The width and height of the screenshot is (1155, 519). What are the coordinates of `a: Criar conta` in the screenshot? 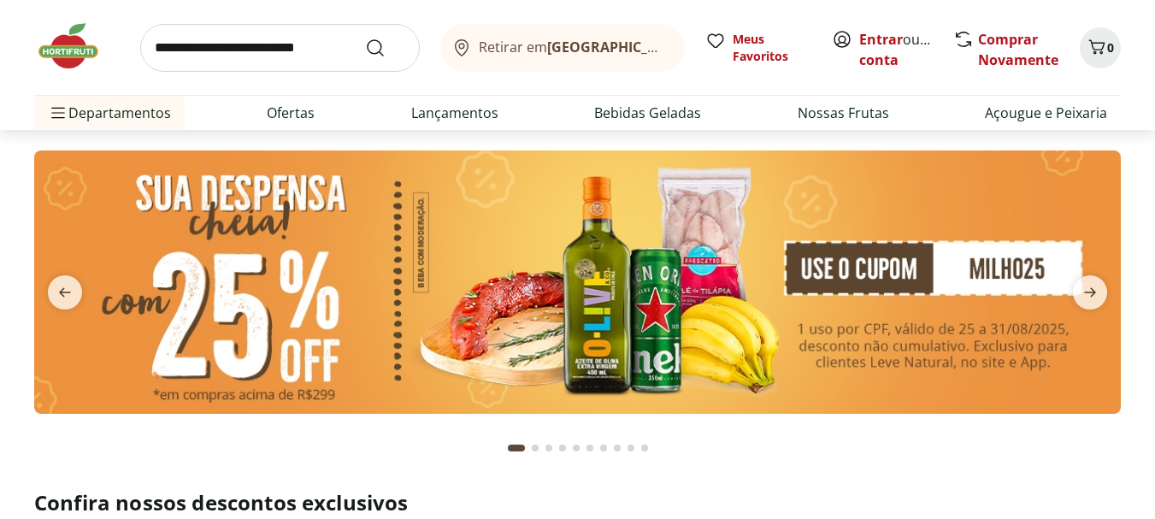 It's located at (907, 50).